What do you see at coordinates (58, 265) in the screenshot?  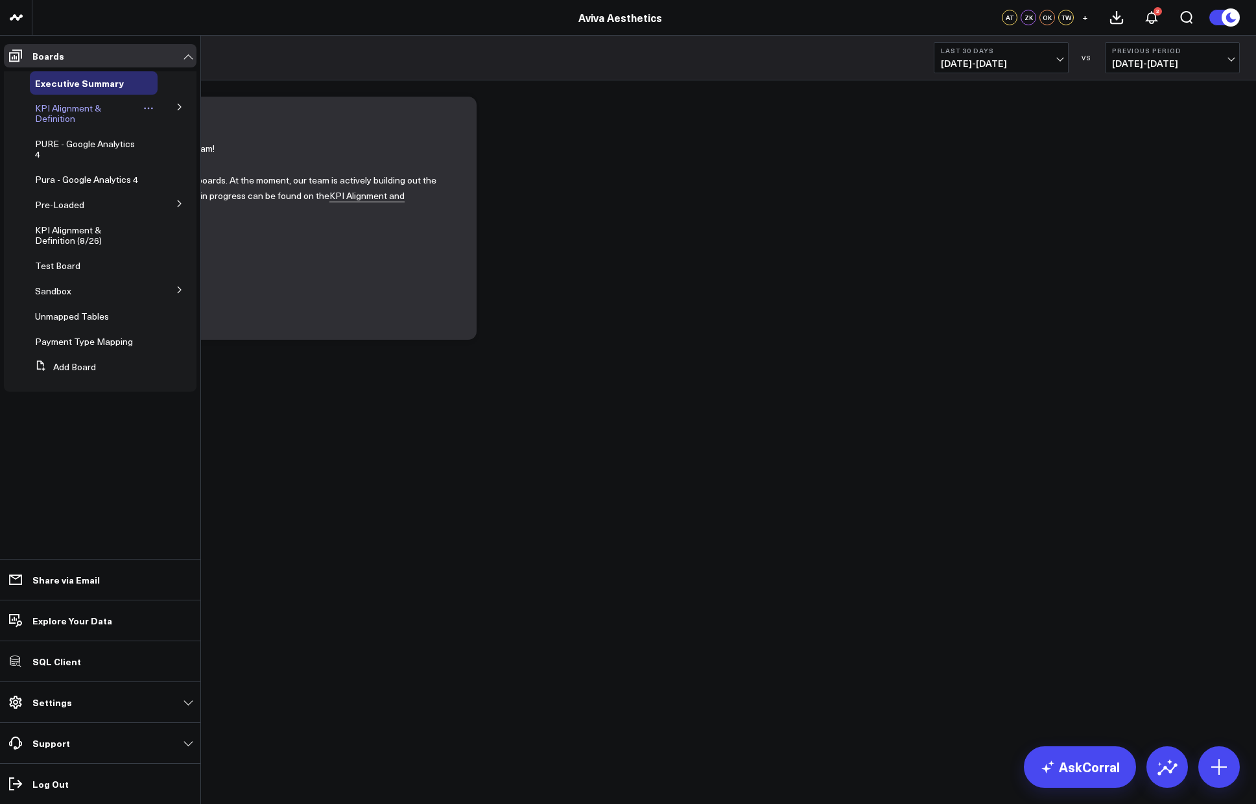 I see `span: Test Board` at bounding box center [58, 265].